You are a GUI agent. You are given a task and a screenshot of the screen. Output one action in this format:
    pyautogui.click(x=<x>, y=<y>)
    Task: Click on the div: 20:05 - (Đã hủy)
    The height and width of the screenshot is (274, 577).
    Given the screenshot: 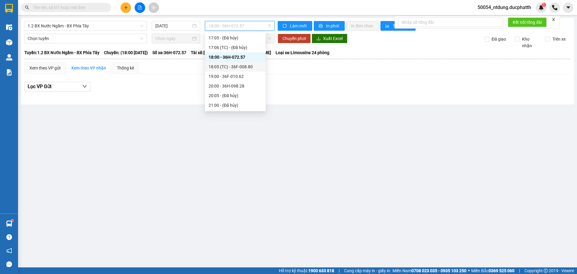 What is the action you would take?
    pyautogui.click(x=235, y=96)
    